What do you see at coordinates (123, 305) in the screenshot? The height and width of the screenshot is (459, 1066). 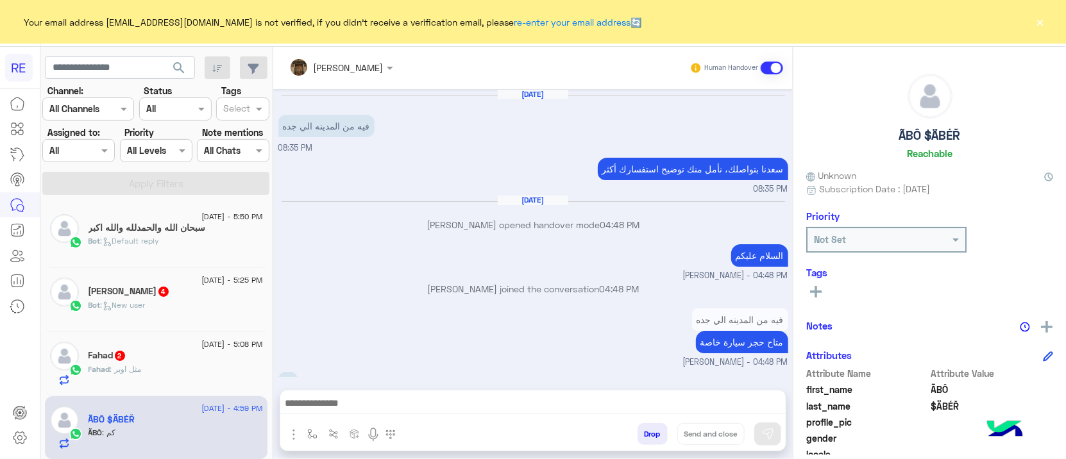 I see `span: : New user` at bounding box center [123, 305].